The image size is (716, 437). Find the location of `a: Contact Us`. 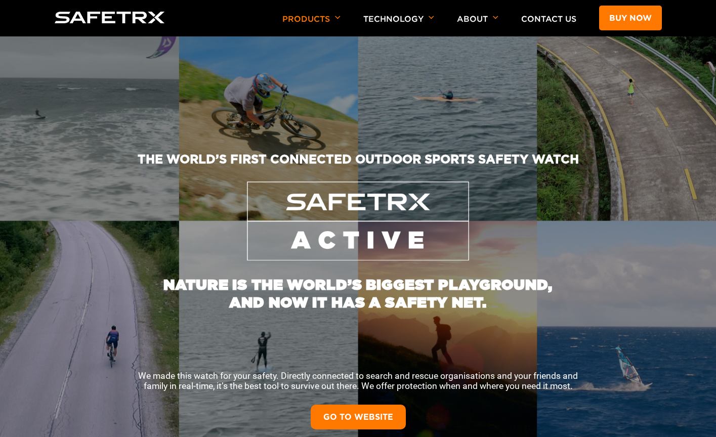

a: Contact Us is located at coordinates (549, 19).